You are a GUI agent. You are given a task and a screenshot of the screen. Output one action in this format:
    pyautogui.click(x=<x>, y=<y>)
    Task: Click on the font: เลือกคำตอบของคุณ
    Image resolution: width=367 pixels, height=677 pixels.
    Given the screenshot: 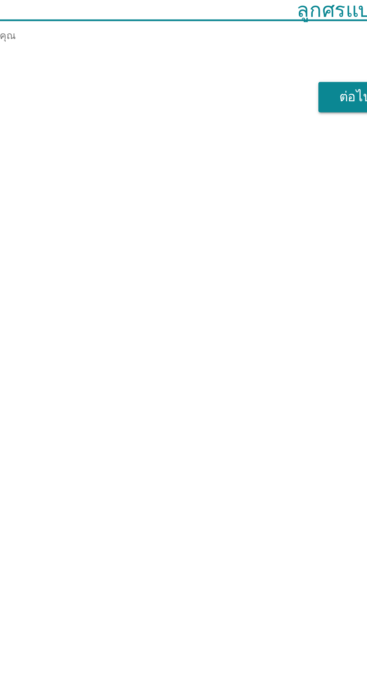 What is the action you would take?
    pyautogui.click(x=98, y=347)
    